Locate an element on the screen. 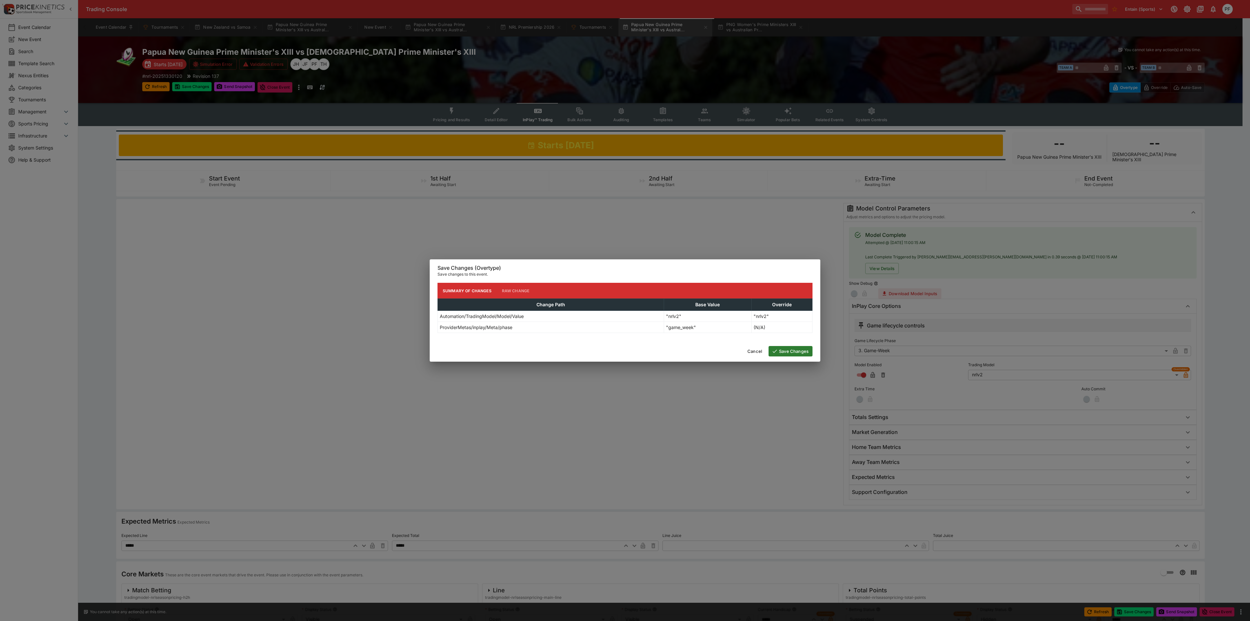 The width and height of the screenshot is (1250, 621). button: Summary of Changes is located at coordinates (467, 290).